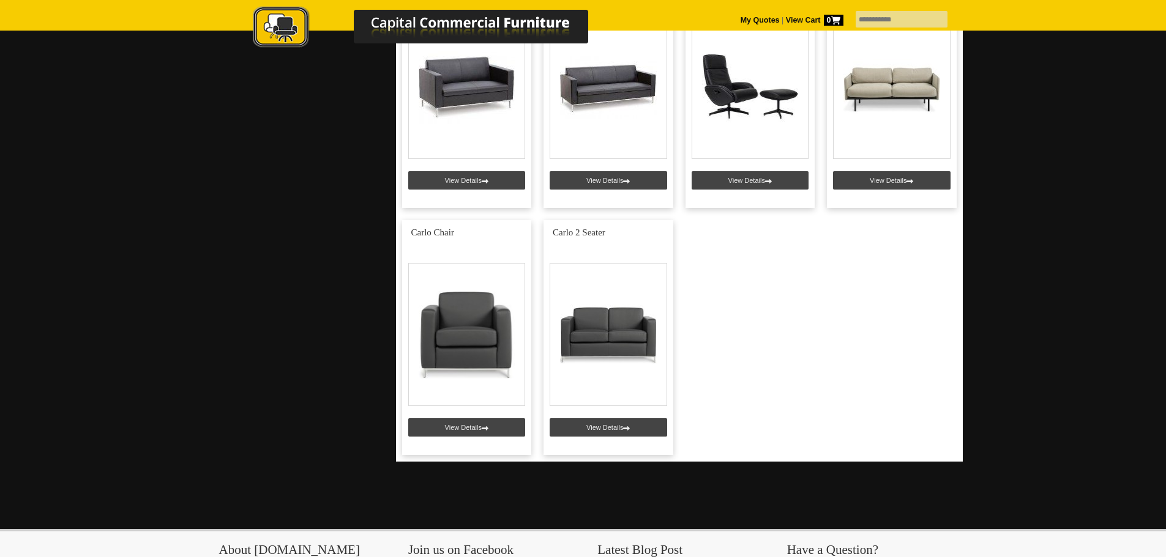 The width and height of the screenshot is (1166, 557). Describe the element at coordinates (760, 20) in the screenshot. I see `a: My Quotes` at that location.